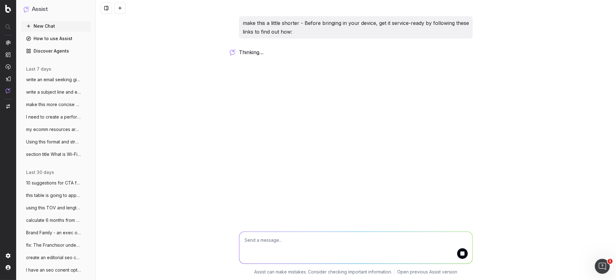  I want to click on img: Setting, so click(8, 255).